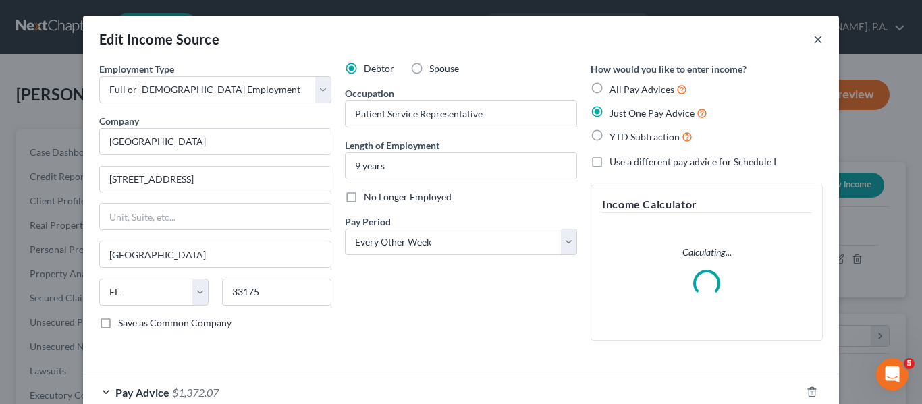 The height and width of the screenshot is (404, 922). Describe the element at coordinates (408, 196) in the screenshot. I see `span: No Longer Employed` at that location.